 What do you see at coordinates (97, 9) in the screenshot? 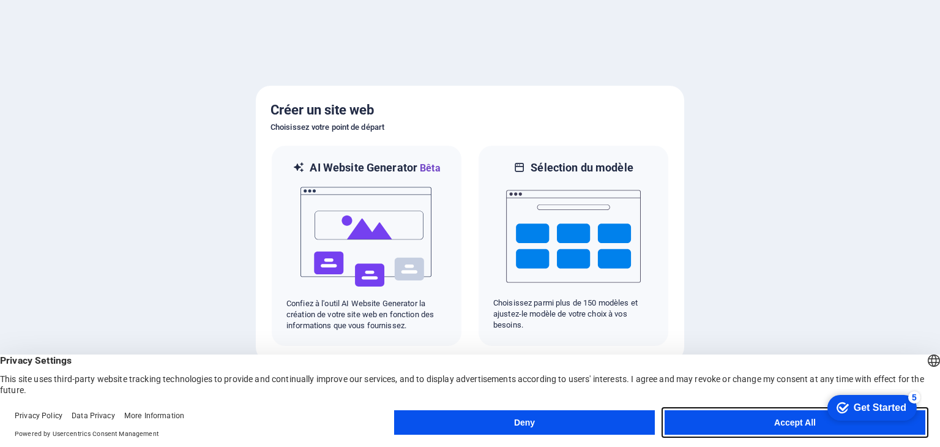
I see `div: 5` at bounding box center [97, 9].